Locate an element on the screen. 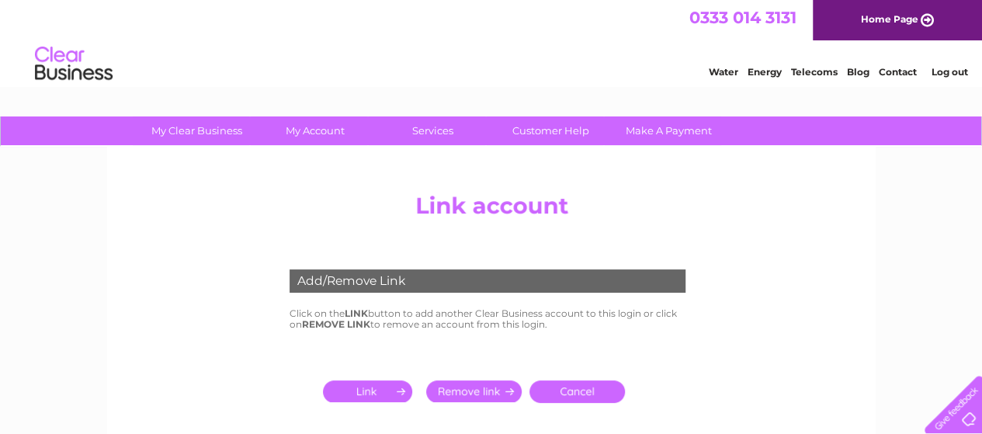  img: logo.png is located at coordinates (74, 64).